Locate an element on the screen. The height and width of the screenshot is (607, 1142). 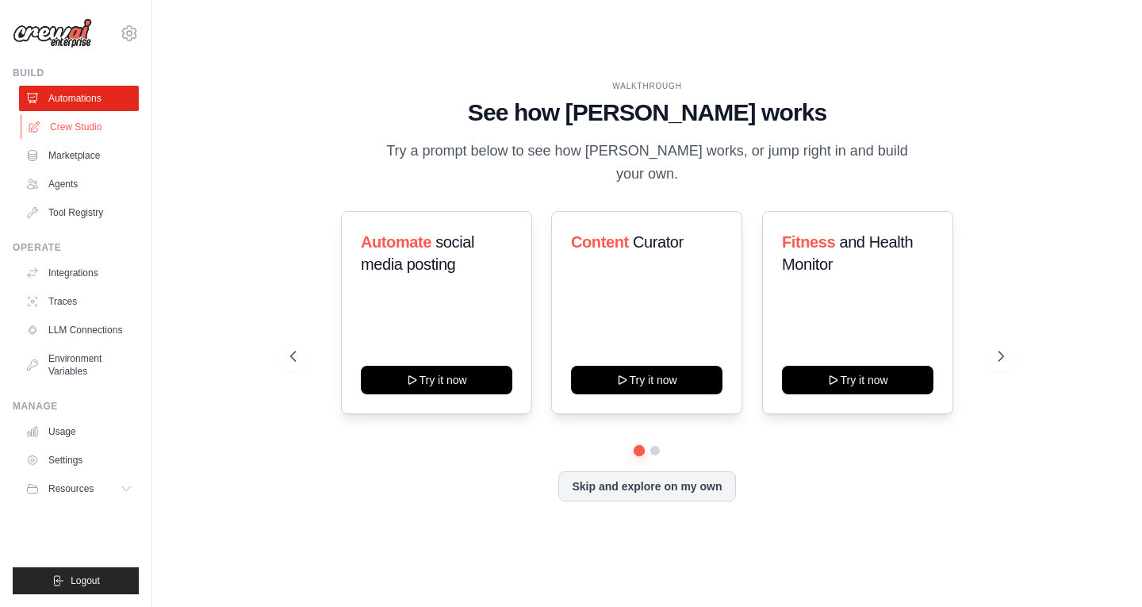
span: Automate is located at coordinates (396, 242).